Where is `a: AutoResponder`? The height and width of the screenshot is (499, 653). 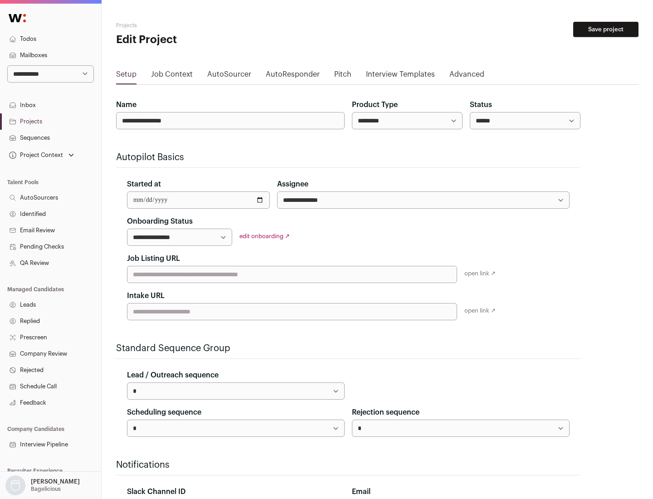 a: AutoResponder is located at coordinates (293, 76).